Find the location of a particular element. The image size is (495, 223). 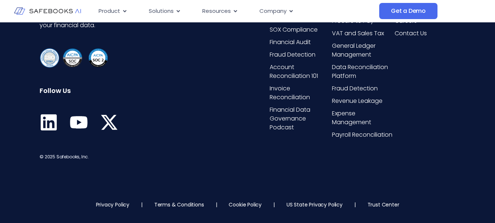

a: Trust Center is located at coordinates (384, 204).